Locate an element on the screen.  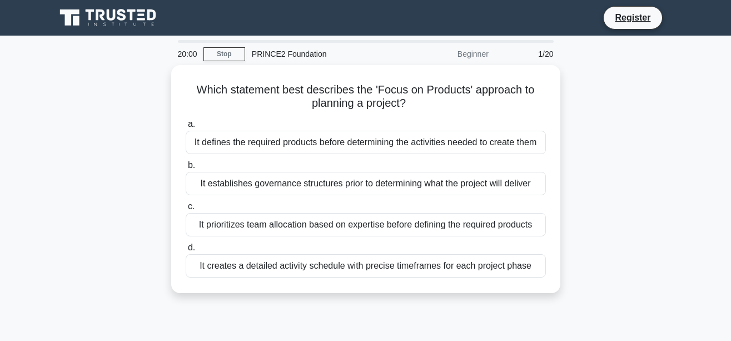
div: It prioritizes team allocation based on expertise before defining the required products is located at coordinates (366, 225).